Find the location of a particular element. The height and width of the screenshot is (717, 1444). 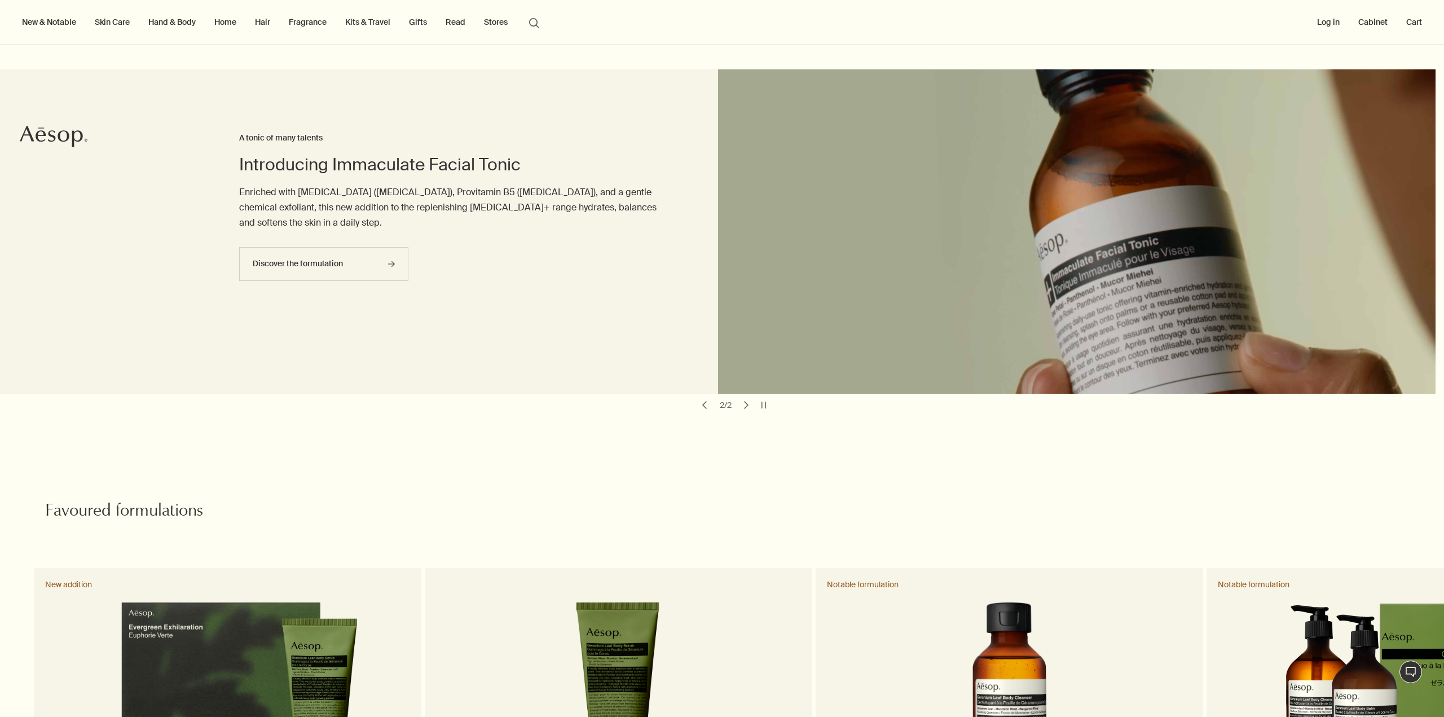

button: Log in is located at coordinates (1328, 22).